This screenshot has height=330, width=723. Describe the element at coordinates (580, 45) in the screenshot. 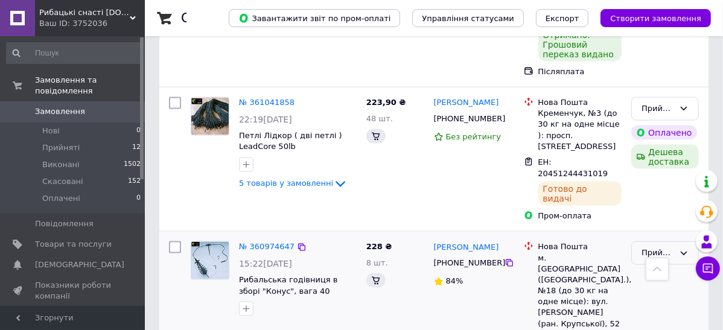

I see `div: Отримано. Грошовий переказ видано` at that location.